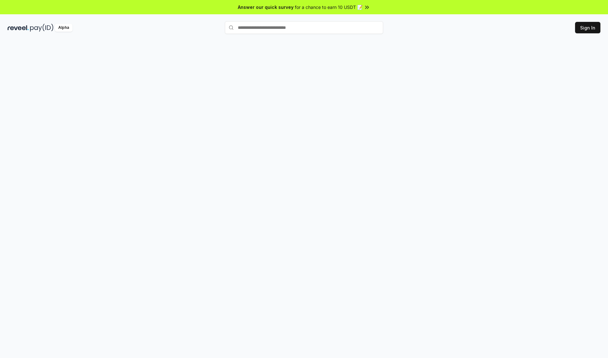  Describe the element at coordinates (18, 28) in the screenshot. I see `img: reveel_dark` at that location.